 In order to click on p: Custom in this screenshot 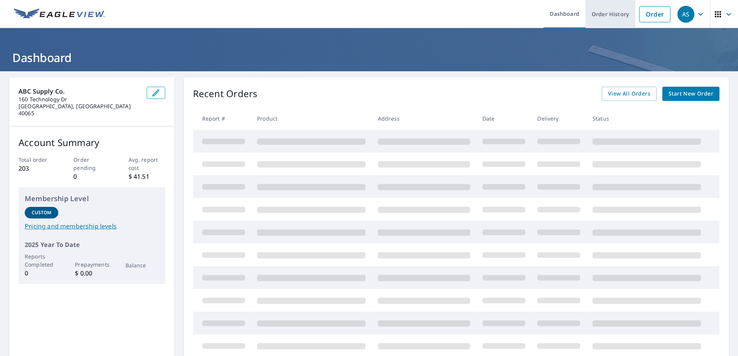, I will do `click(42, 213)`.